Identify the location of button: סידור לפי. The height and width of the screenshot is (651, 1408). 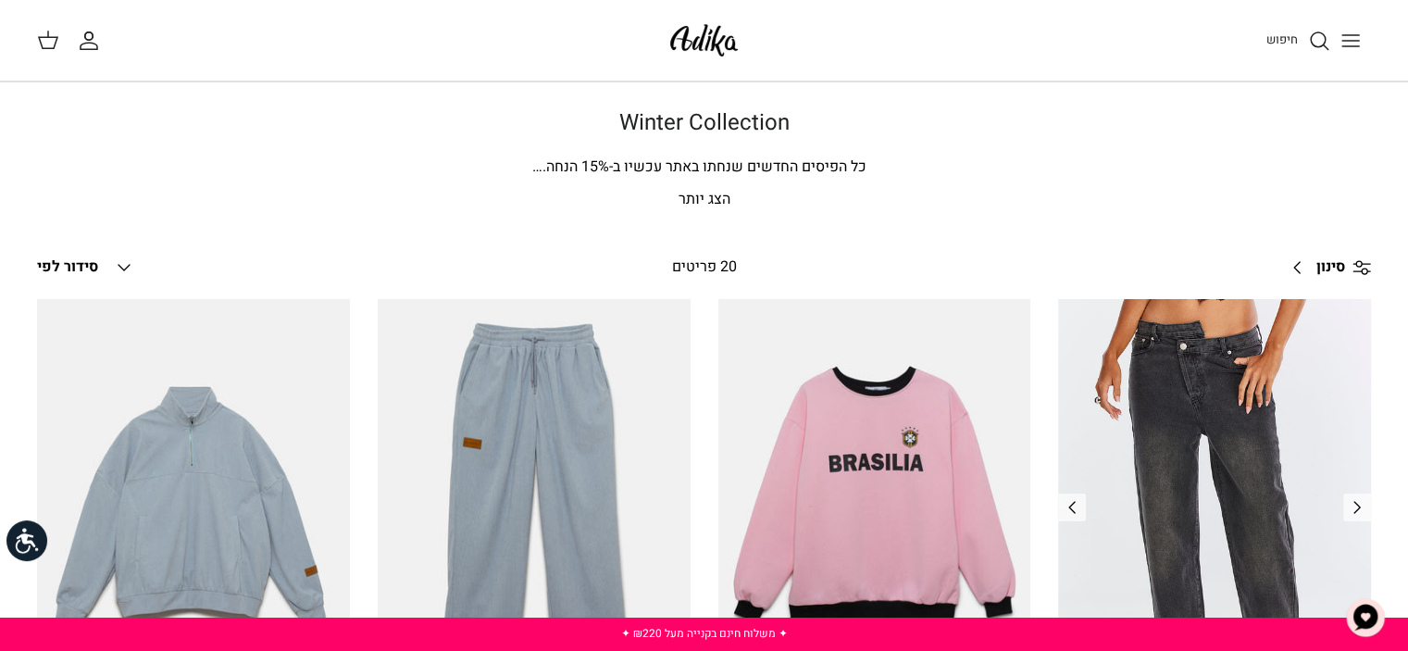
(86, 267).